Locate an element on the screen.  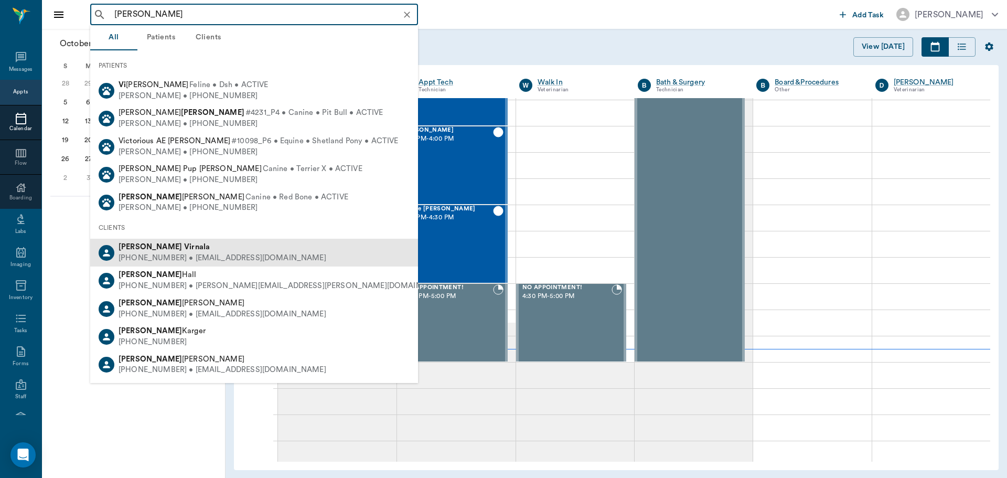
span: Feline • Dsh • ACTIVE is located at coordinates (229, 85).